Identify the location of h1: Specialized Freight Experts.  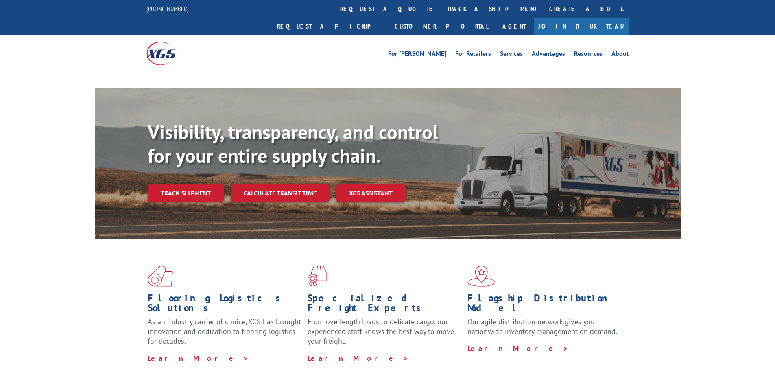
(385, 305).